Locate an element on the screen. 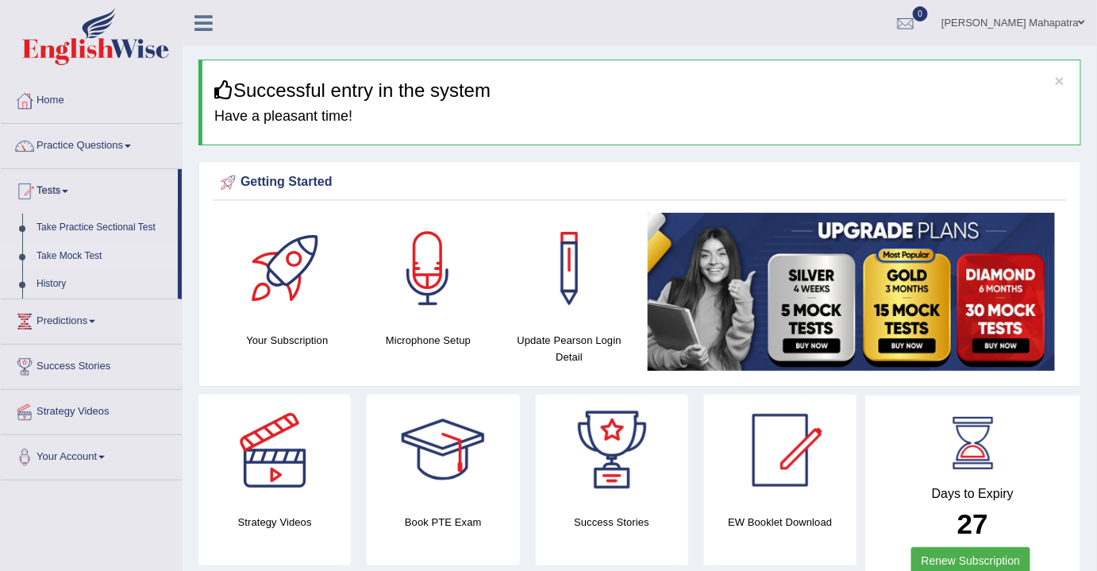  a: Strategy Videos is located at coordinates (91, 410).